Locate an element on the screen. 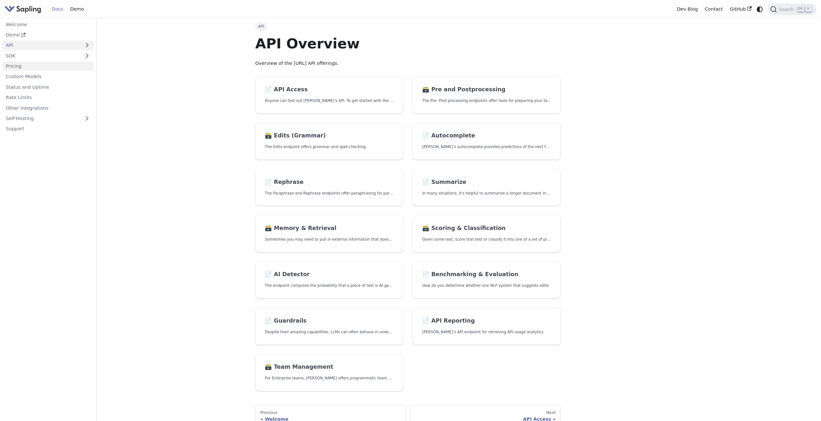  div: Next is located at coordinates (485, 412).